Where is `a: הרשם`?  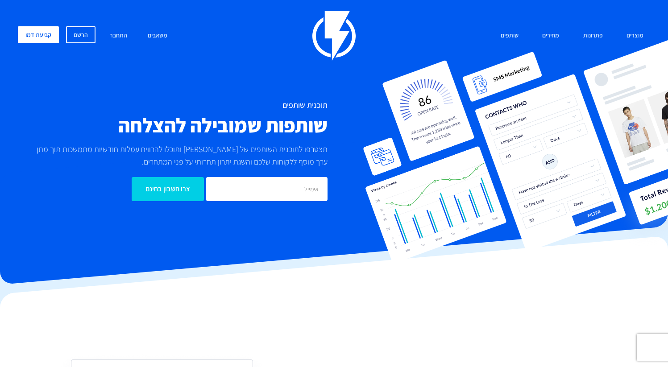
a: הרשם is located at coordinates (81, 35).